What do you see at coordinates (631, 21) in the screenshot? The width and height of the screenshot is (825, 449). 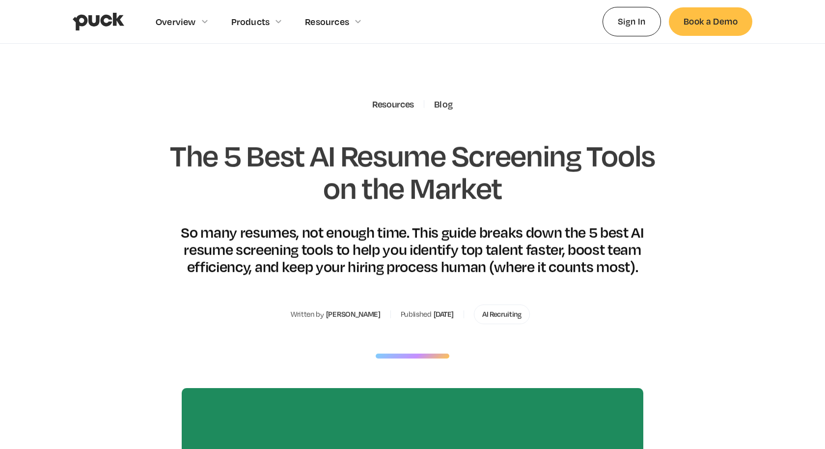 I see `a: Sign In` at bounding box center [631, 21].